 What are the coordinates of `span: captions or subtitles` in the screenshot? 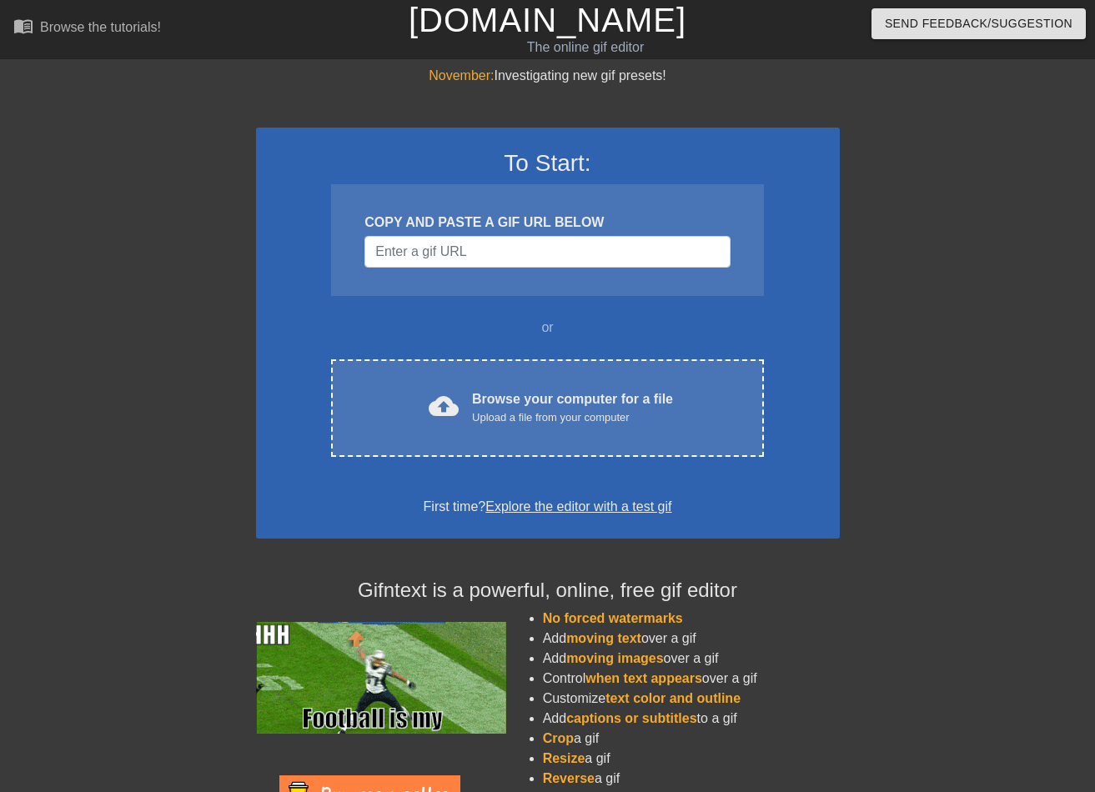 It's located at (631, 718).